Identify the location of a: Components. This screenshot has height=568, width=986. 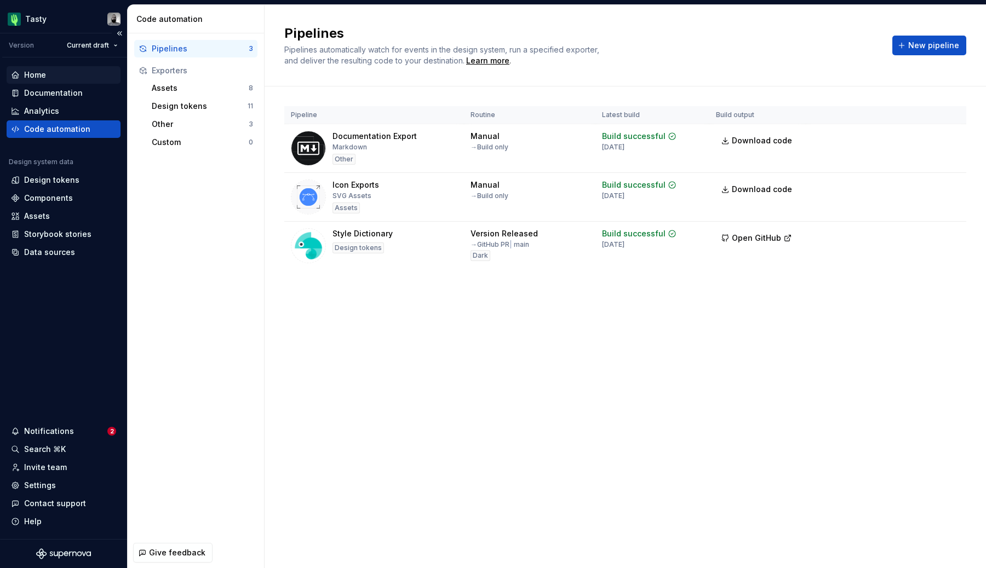
(64, 198).